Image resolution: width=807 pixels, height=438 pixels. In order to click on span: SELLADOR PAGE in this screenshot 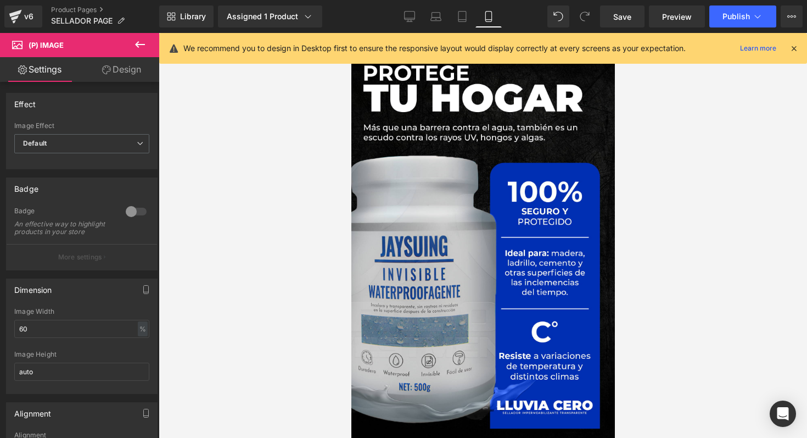, I will do `click(82, 21)`.